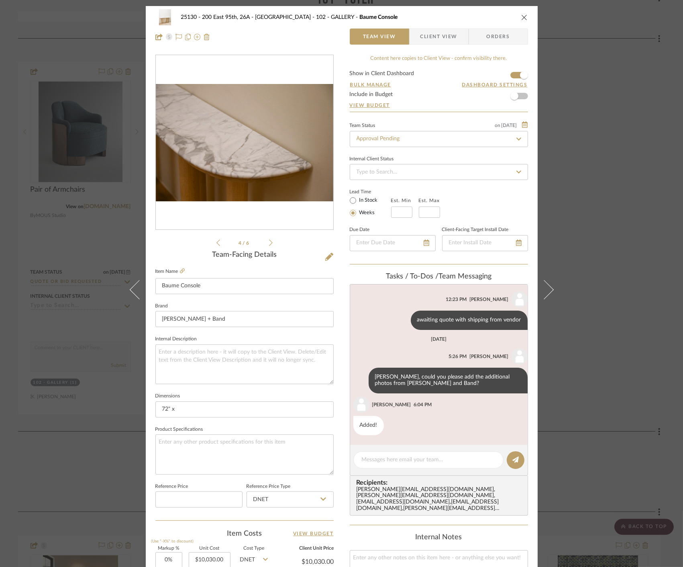 The width and height of the screenshot is (683, 567). What do you see at coordinates (210, 548) in the screenshot?
I see `label: Unit Cost` at bounding box center [210, 548].